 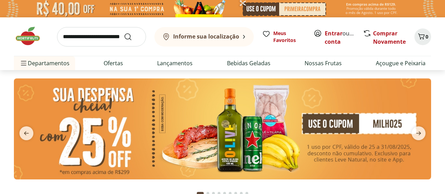 What do you see at coordinates (204, 37) in the screenshot?
I see `button: Informe sua localização` at bounding box center [204, 37].